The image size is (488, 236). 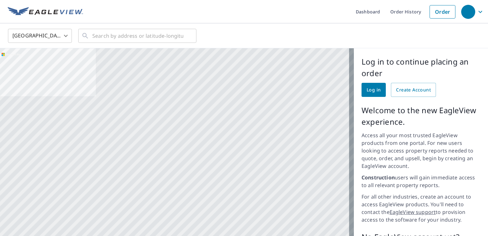 What do you see at coordinates (374, 90) in the screenshot?
I see `a: Log in` at bounding box center [374, 90].